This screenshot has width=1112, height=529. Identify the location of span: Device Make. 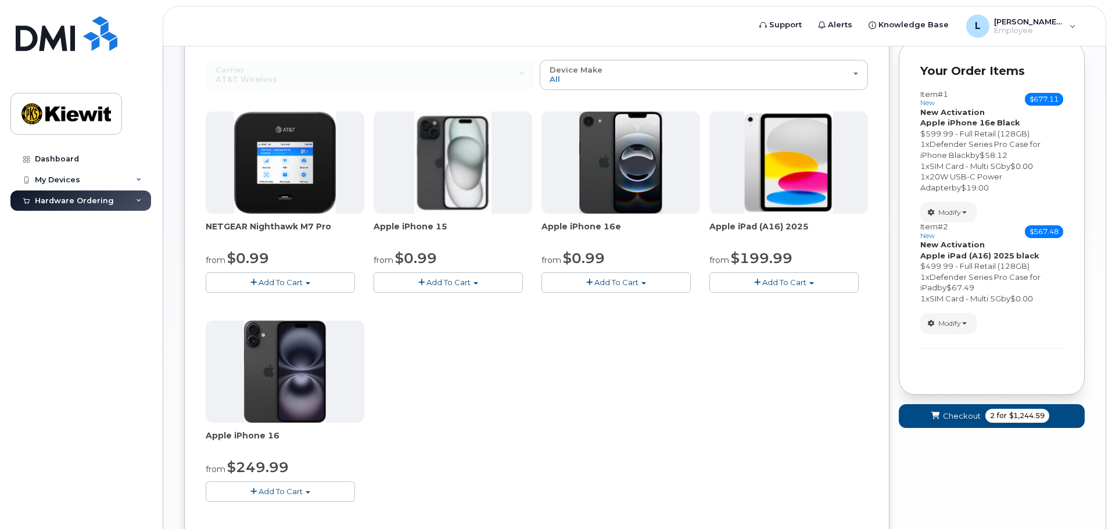
(576, 70).